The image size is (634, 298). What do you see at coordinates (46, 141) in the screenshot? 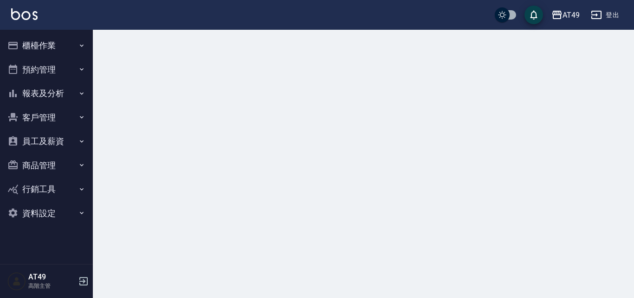
I see `button: 員工及薪資` at bounding box center [46, 141].